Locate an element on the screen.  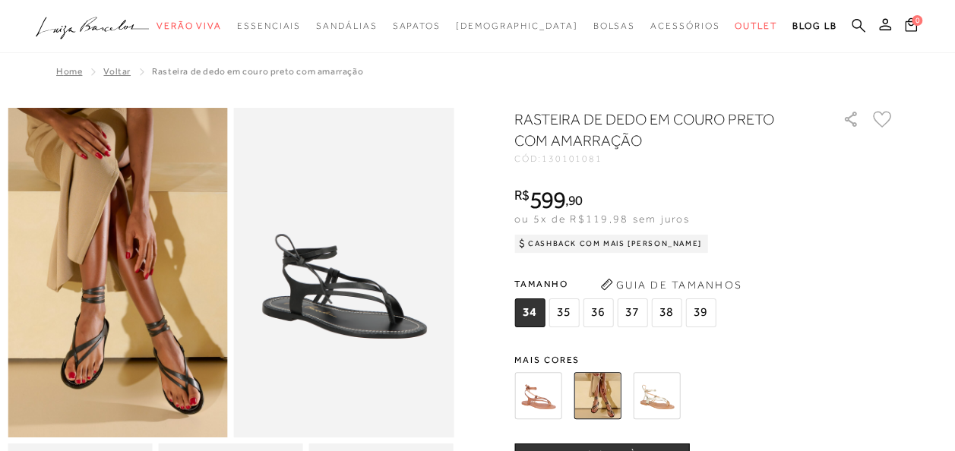
span: Sapatos is located at coordinates (416, 26).